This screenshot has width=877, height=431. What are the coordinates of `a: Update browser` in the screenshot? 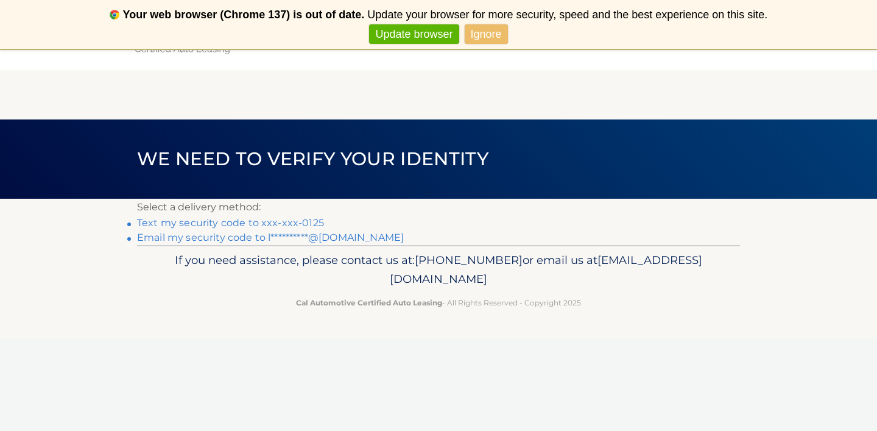 It's located at (414, 34).